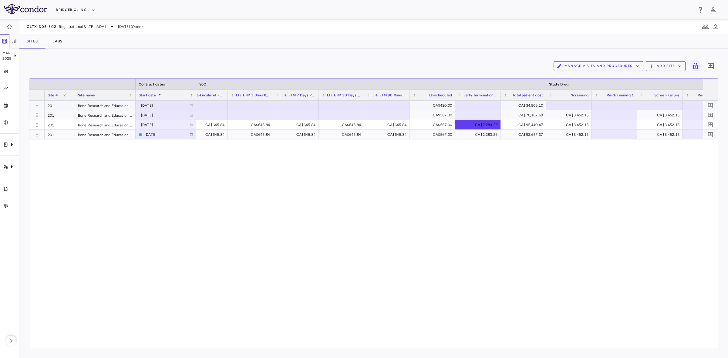  I want to click on span: Screen Failure, so click(667, 95).